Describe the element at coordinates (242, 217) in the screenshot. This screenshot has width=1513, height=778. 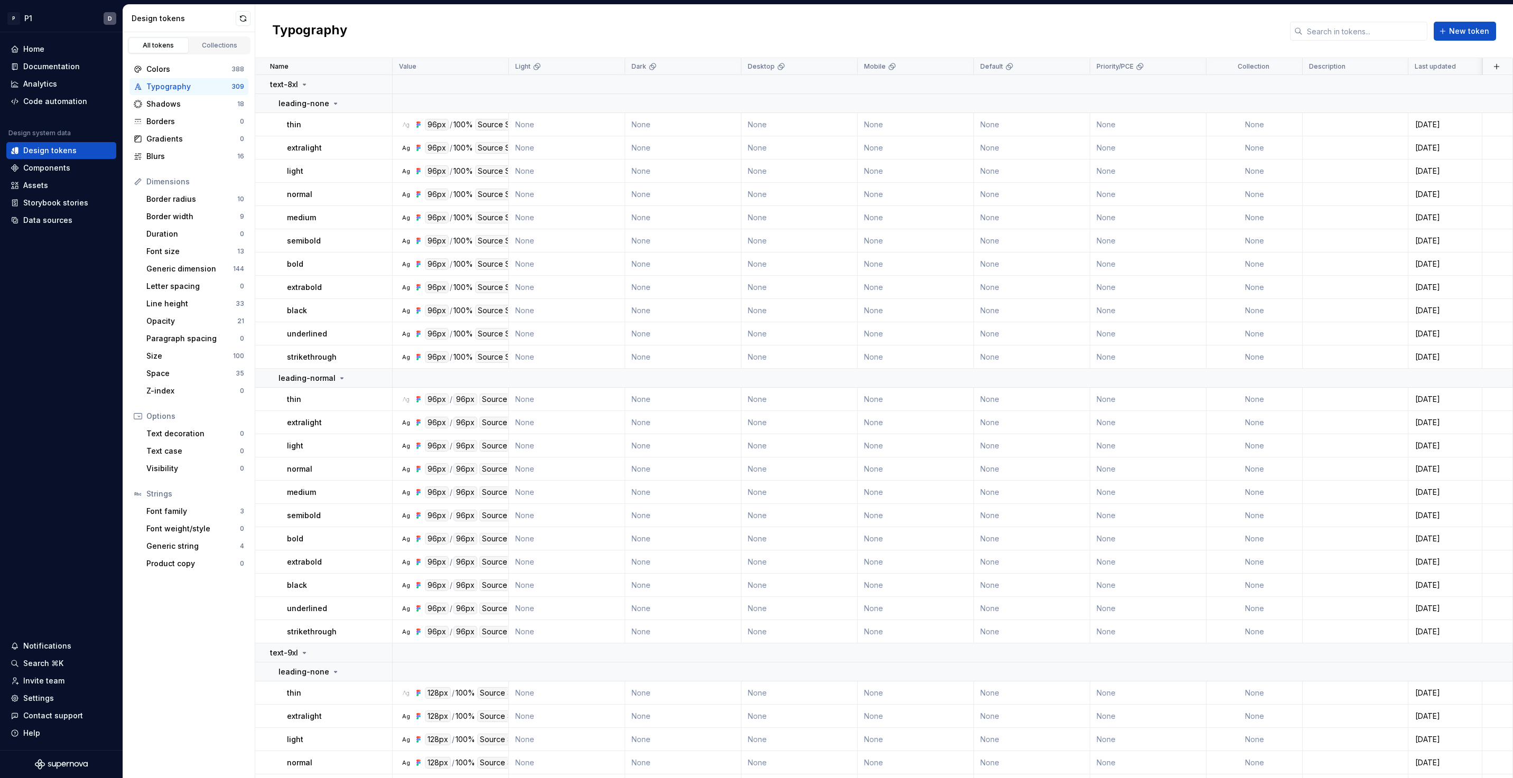
I see `div: 9` at that location.